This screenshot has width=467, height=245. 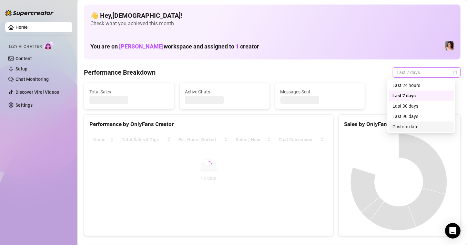 What do you see at coordinates (272, 24) in the screenshot?
I see `span: Check what you achieved this month` at bounding box center [272, 24].